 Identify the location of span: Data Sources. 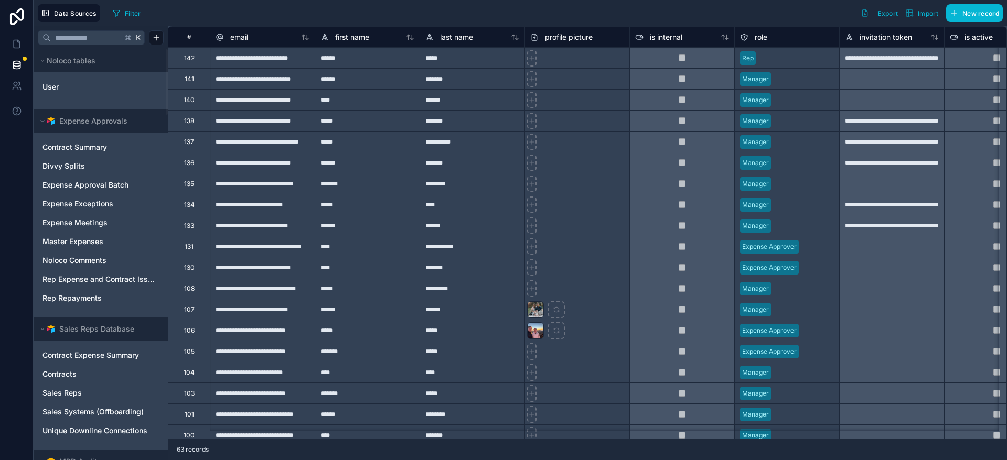
(75, 13).